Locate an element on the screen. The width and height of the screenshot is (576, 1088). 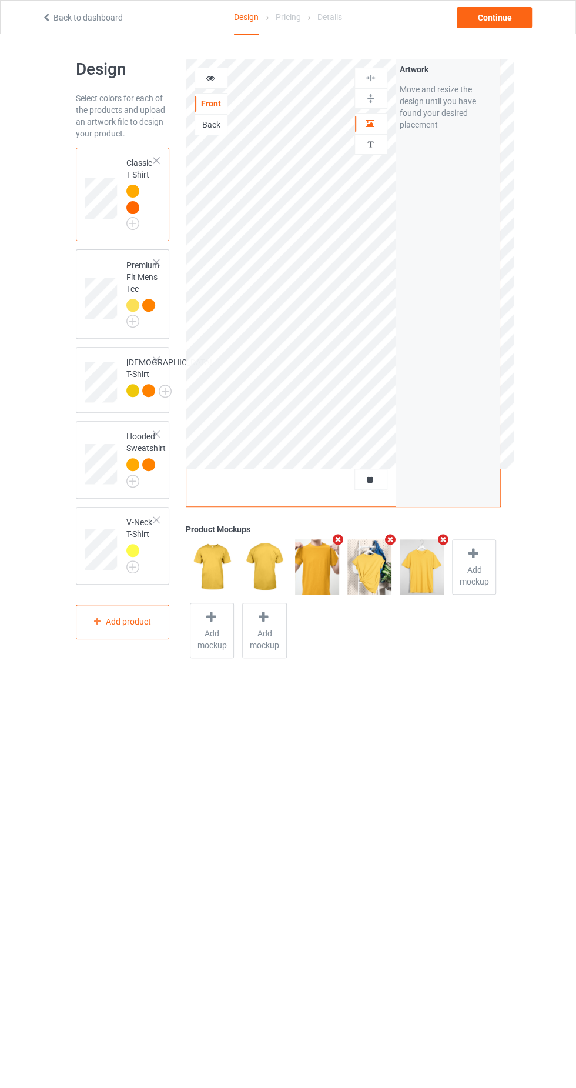
div: Continue is located at coordinates (495, 18).